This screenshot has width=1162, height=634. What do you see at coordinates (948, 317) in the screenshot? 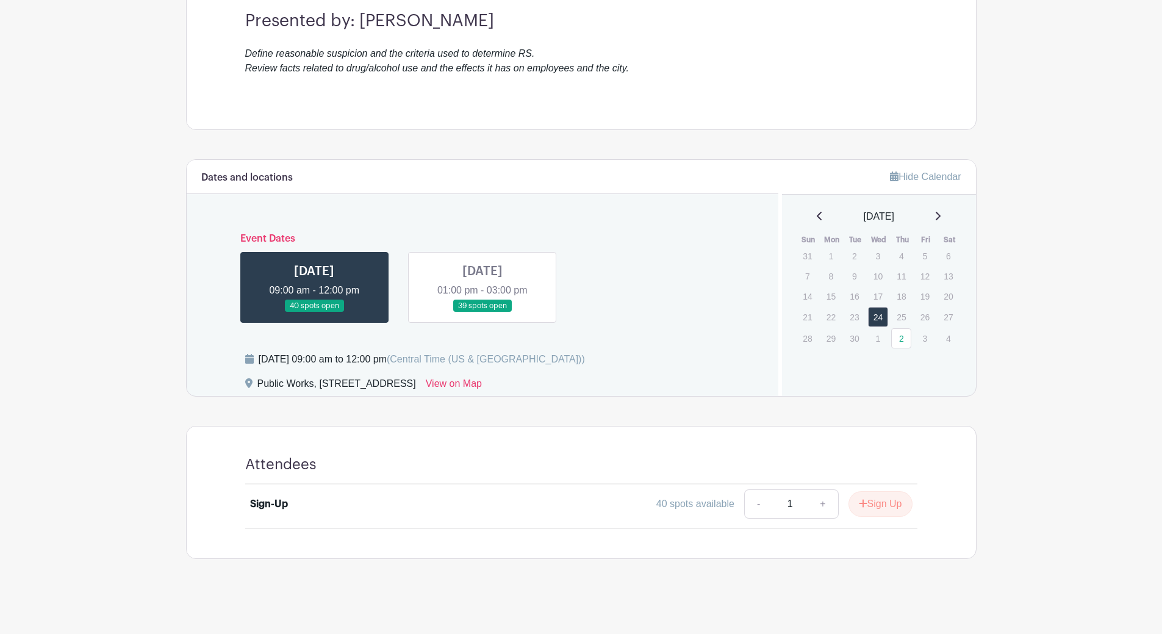
I see `p: 27` at bounding box center [948, 317].